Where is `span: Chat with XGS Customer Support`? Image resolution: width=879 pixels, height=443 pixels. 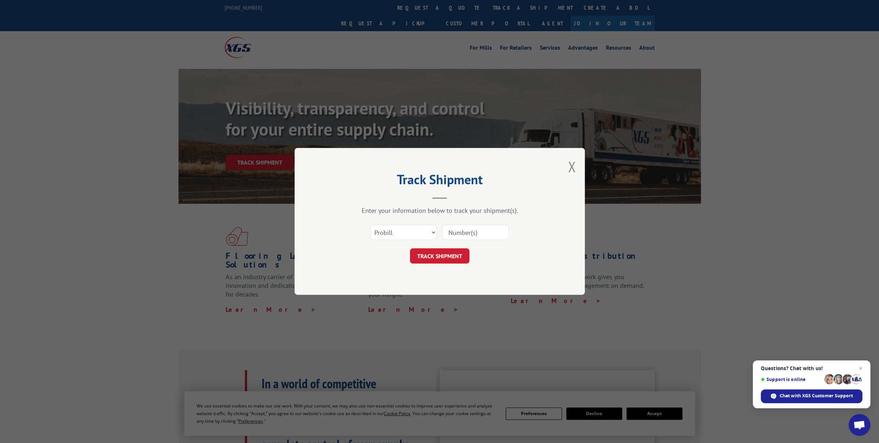
span: Chat with XGS Customer Support is located at coordinates (817, 396).